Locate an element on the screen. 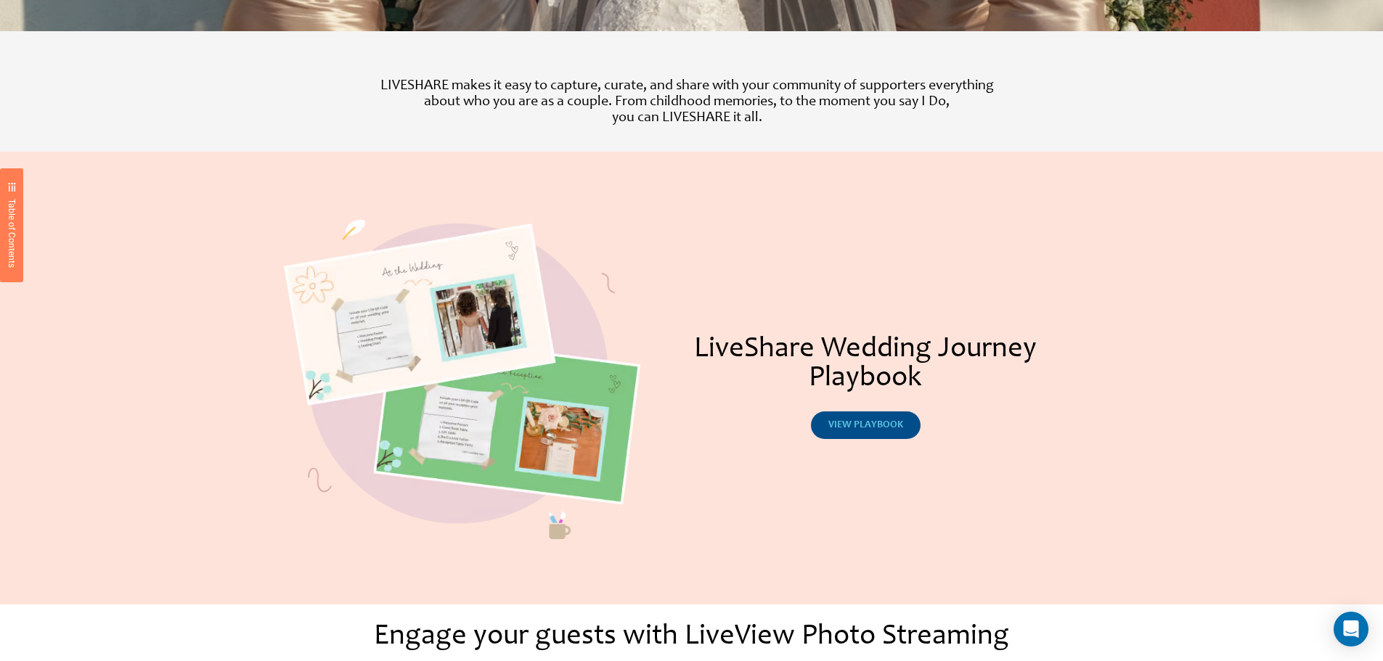 This screenshot has width=1383, height=661. h1: LiveShare Wedding Journey Playbook is located at coordinates (865, 364).